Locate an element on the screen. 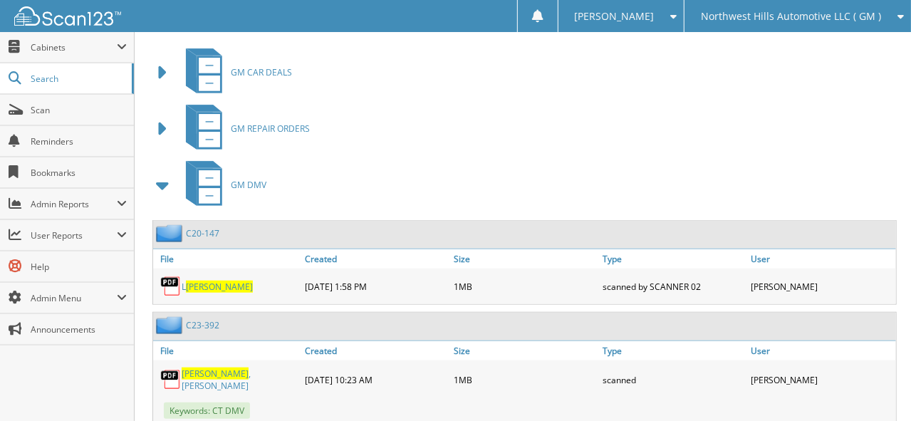 Image resolution: width=911 pixels, height=421 pixels. span: Cabinets is located at coordinates (73, 47).